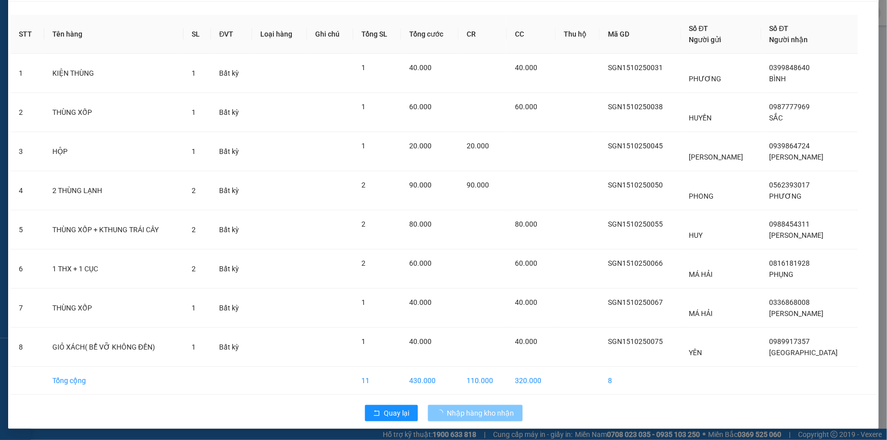 The width and height of the screenshot is (887, 440). Describe the element at coordinates (531, 381) in the screenshot. I see `td: 320.000` at that location.